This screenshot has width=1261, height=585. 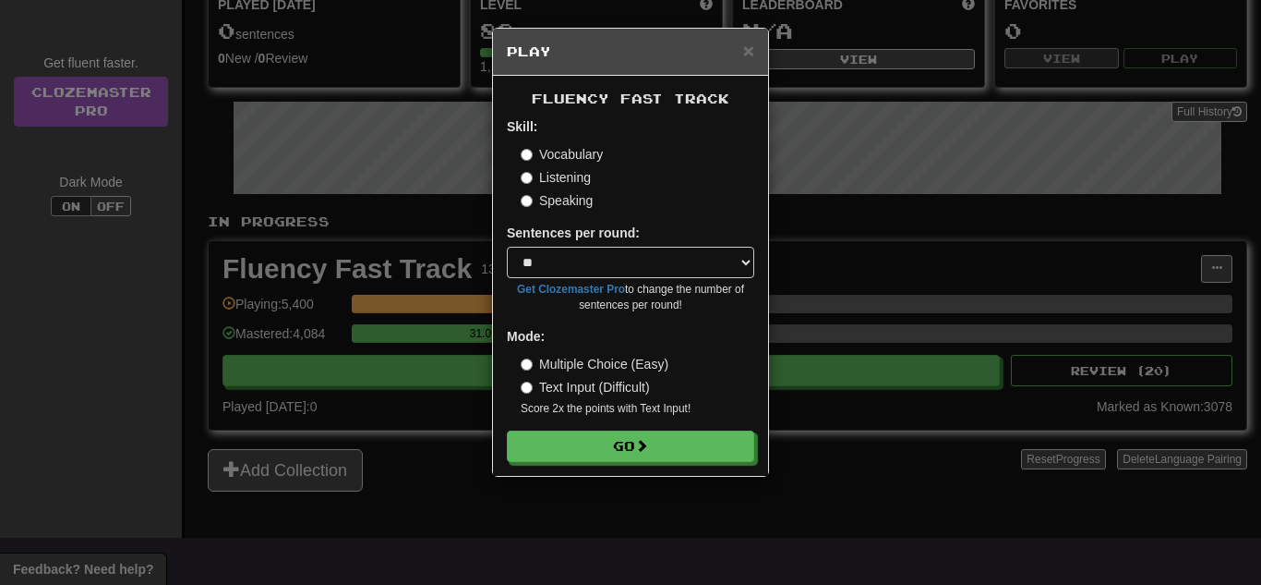 What do you see at coordinates (573, 233) in the screenshot?
I see `label: Sentences per round:` at bounding box center [573, 233].